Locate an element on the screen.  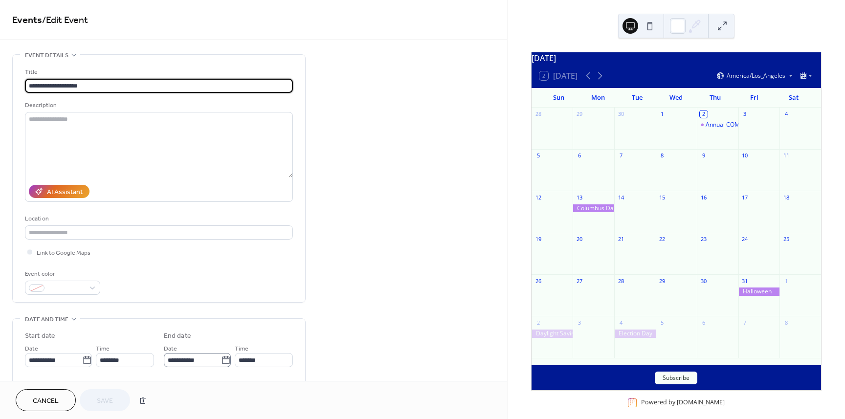
div: Sat is located at coordinates (794, 98).